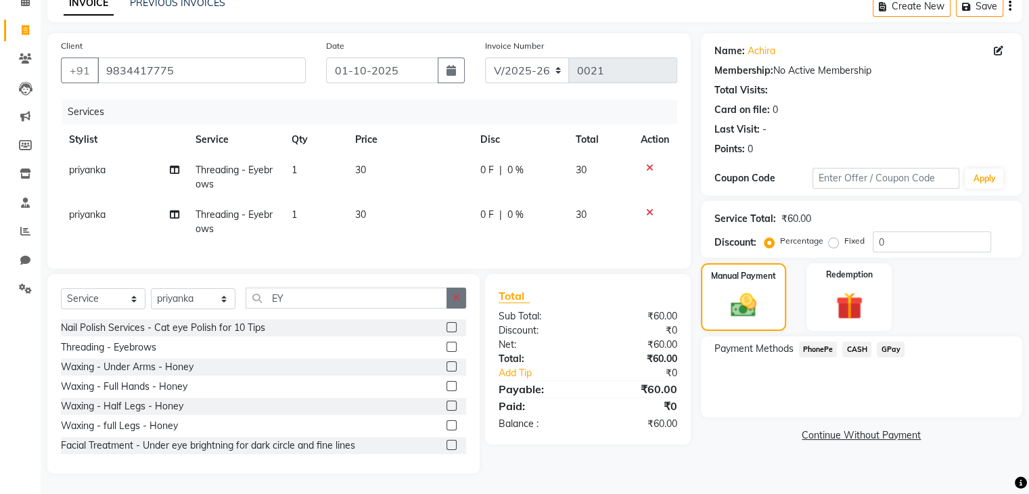 This screenshot has height=494, width=1029. Describe the element at coordinates (600, 139) in the screenshot. I see `th: Total` at that location.